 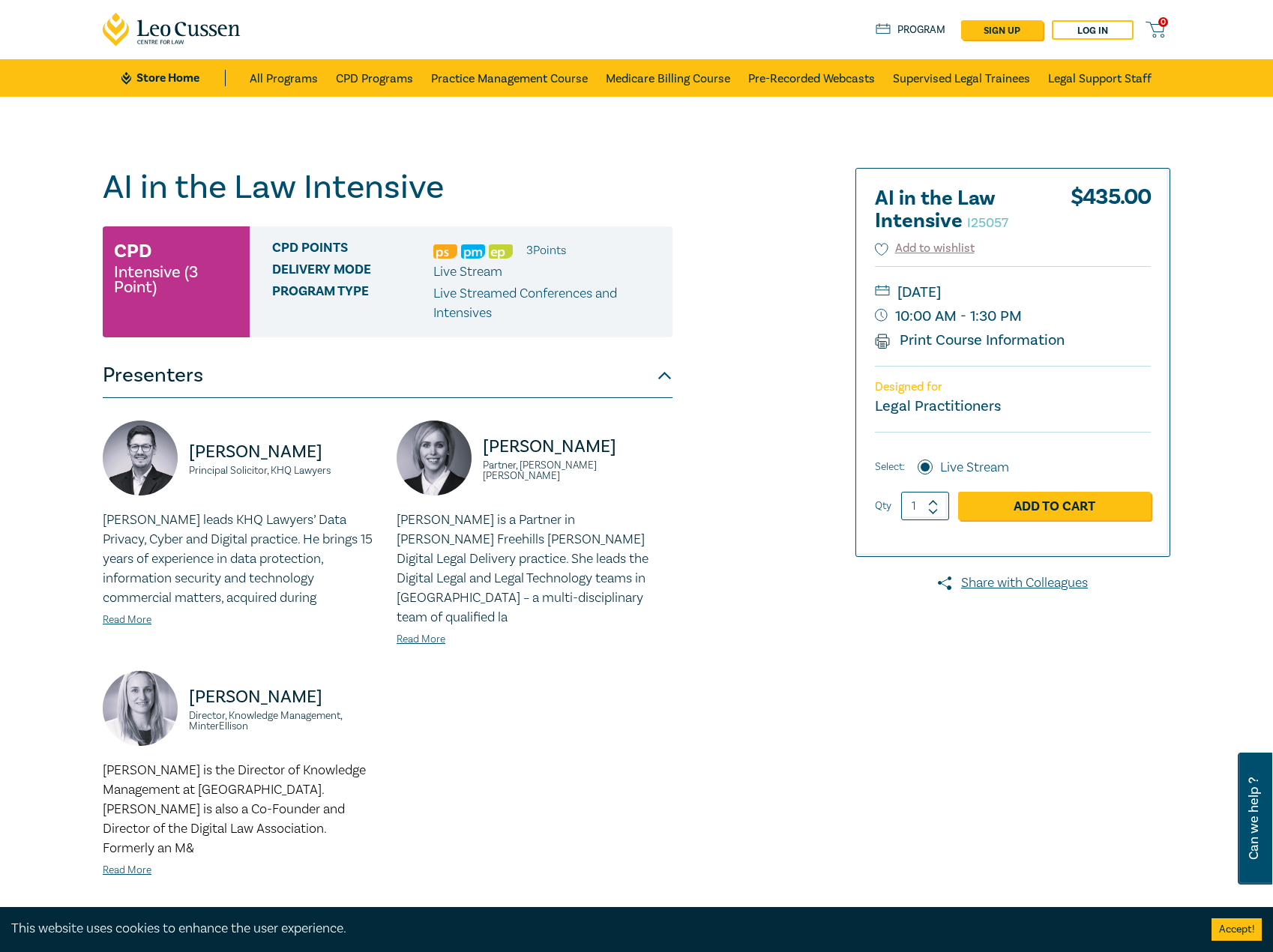 What do you see at coordinates (883, 506) in the screenshot?
I see `label: Qty` at bounding box center [883, 506].